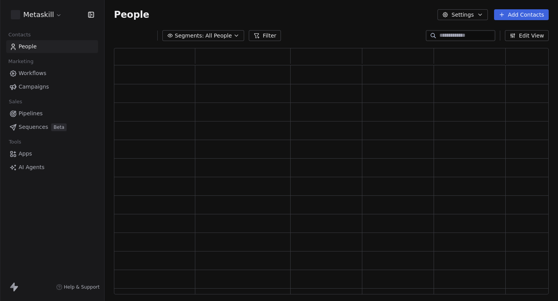 Image resolution: width=558 pixels, height=301 pixels. Describe the element at coordinates (33, 73) in the screenshot. I see `span: Workflows` at that location.